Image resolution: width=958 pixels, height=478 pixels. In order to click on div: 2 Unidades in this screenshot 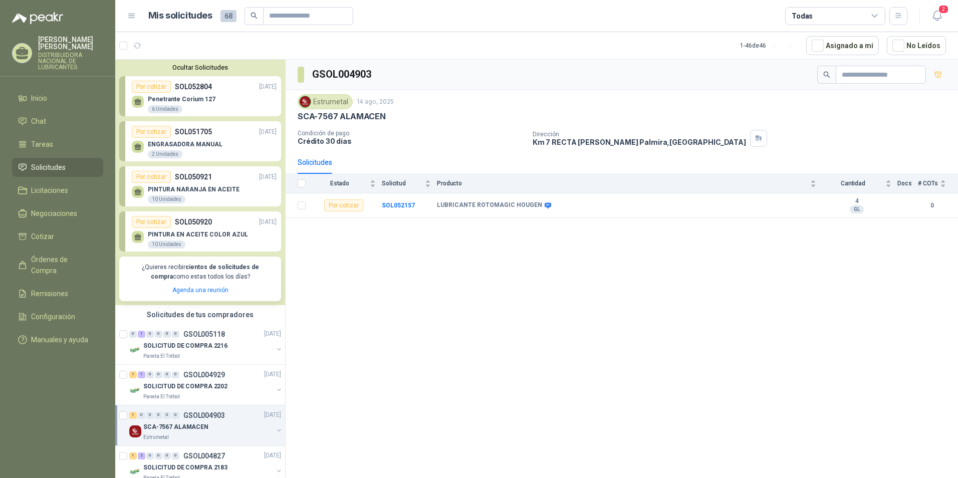, I will do `click(165, 154)`.